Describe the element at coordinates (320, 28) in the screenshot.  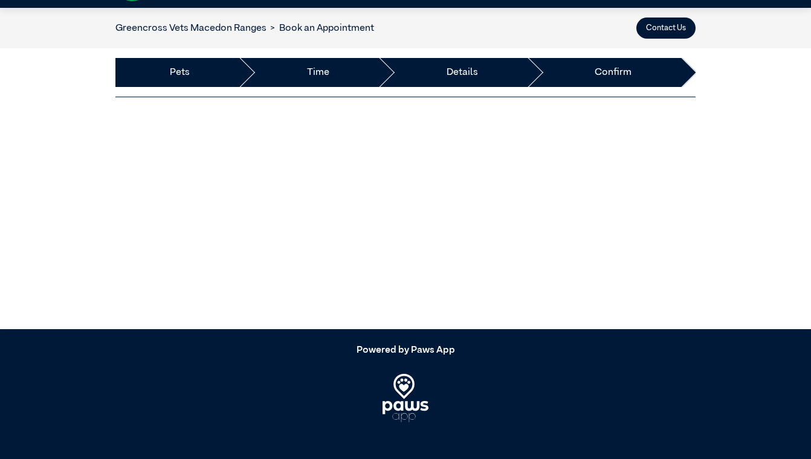
I see `li: Book an Appointment` at that location.